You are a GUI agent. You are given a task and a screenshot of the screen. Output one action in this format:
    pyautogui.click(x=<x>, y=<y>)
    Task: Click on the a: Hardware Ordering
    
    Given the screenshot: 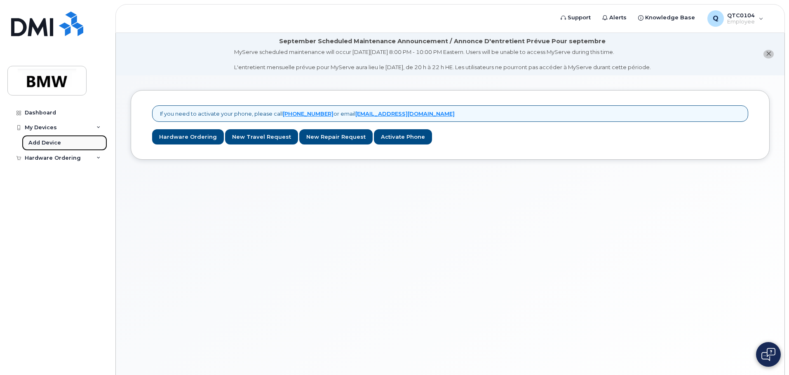 What is the action you would take?
    pyautogui.click(x=188, y=137)
    